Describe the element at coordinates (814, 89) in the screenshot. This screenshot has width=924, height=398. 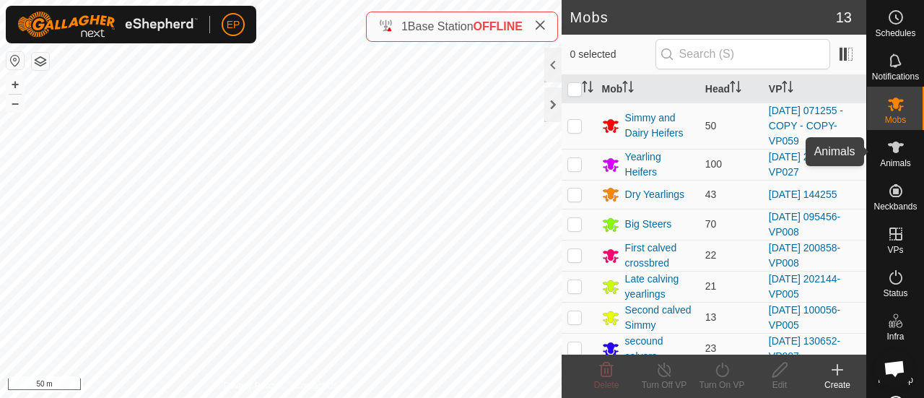
I see `th: VP` at that location.